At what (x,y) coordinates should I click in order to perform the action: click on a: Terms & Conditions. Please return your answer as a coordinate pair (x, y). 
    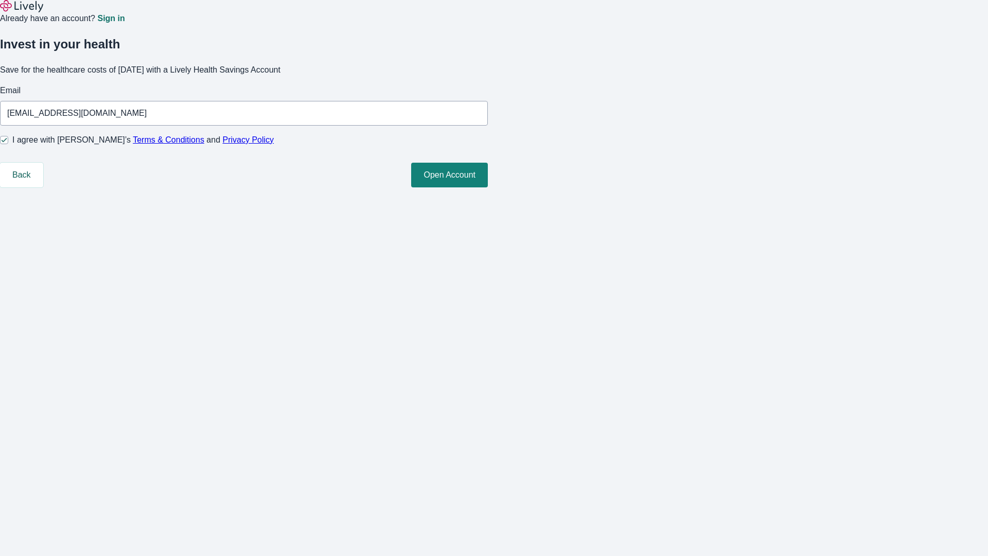
    Looking at the image, I should click on (168, 139).